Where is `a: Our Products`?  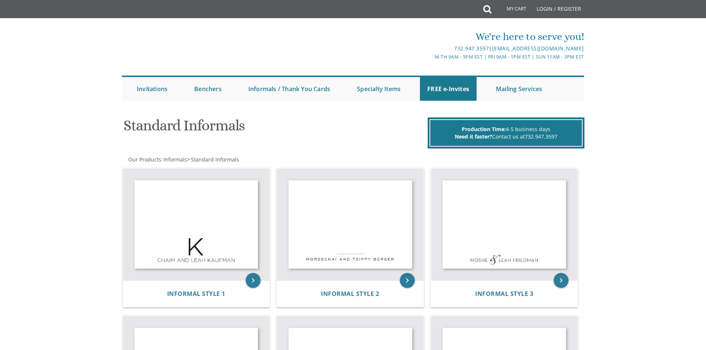
a: Our Products is located at coordinates (144, 159).